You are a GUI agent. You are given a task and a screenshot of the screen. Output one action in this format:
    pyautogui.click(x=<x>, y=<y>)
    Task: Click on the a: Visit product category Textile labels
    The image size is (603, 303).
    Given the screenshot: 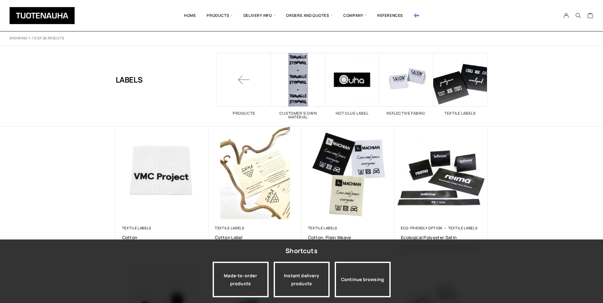 What is the action you would take?
    pyautogui.click(x=460, y=84)
    